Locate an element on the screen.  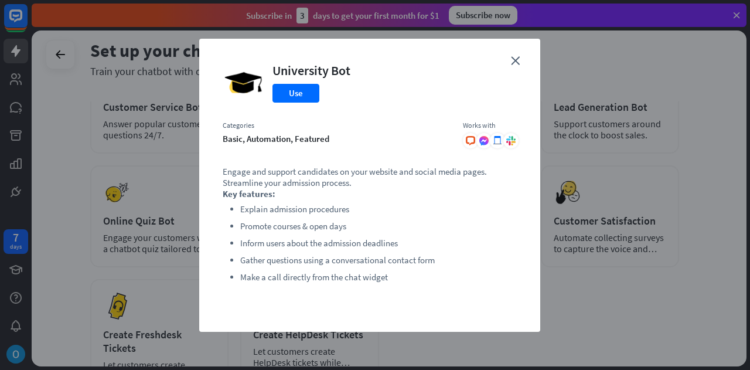
button: Open LiveChat chat widget is located at coordinates (27, 22).